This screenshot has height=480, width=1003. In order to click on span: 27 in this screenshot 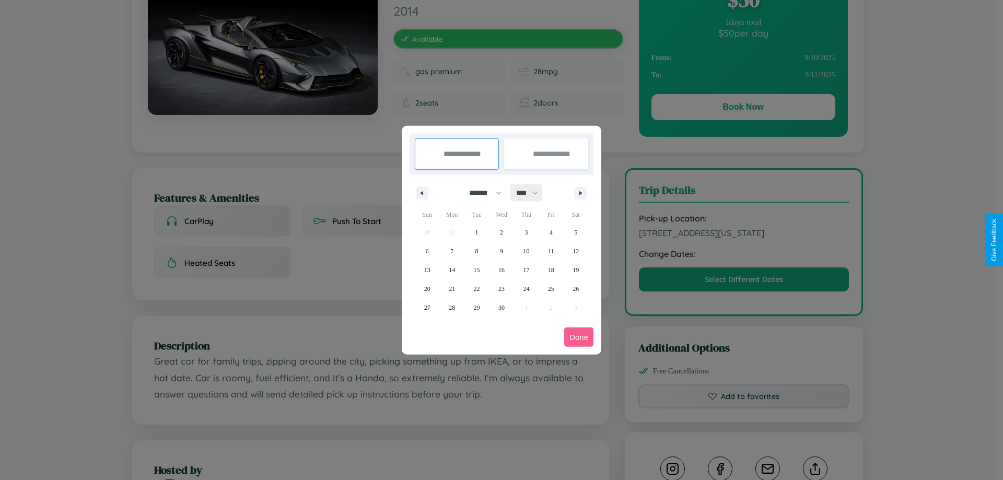, I will do `click(427, 308)`.